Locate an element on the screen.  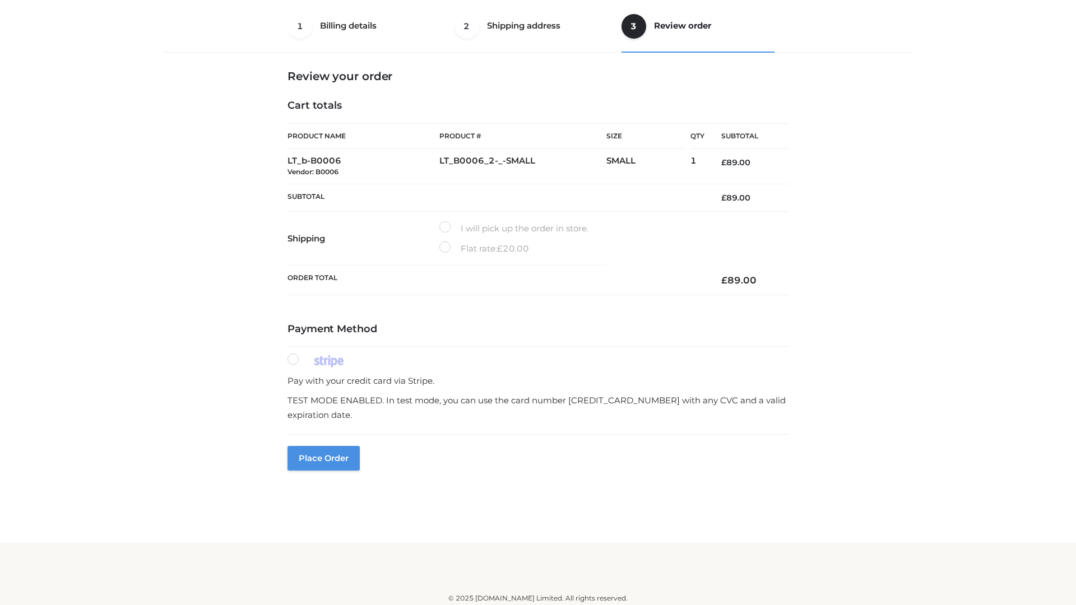
th: Product Name is located at coordinates (363, 136).